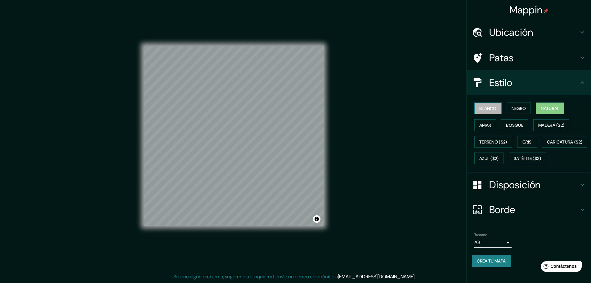  Describe the element at coordinates (493, 242) in the screenshot. I see `div: A3` at that location.